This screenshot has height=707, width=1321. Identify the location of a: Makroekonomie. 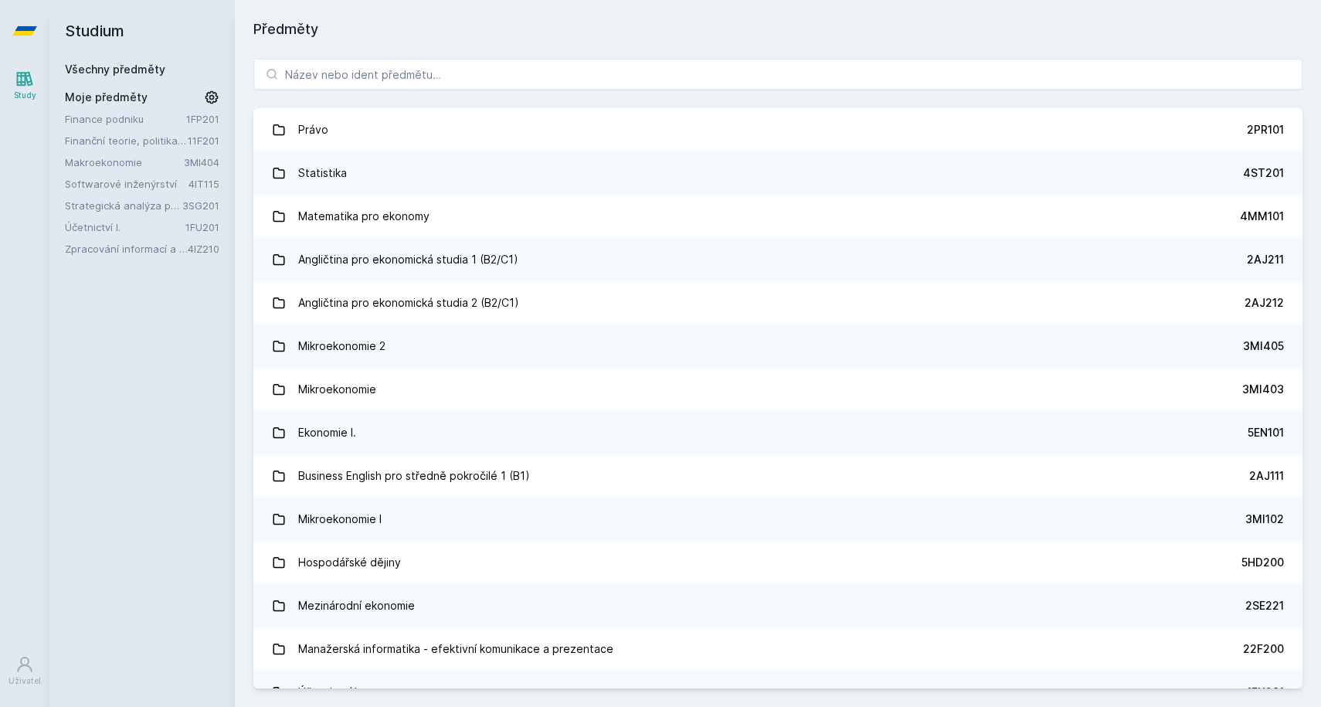
(124, 162).